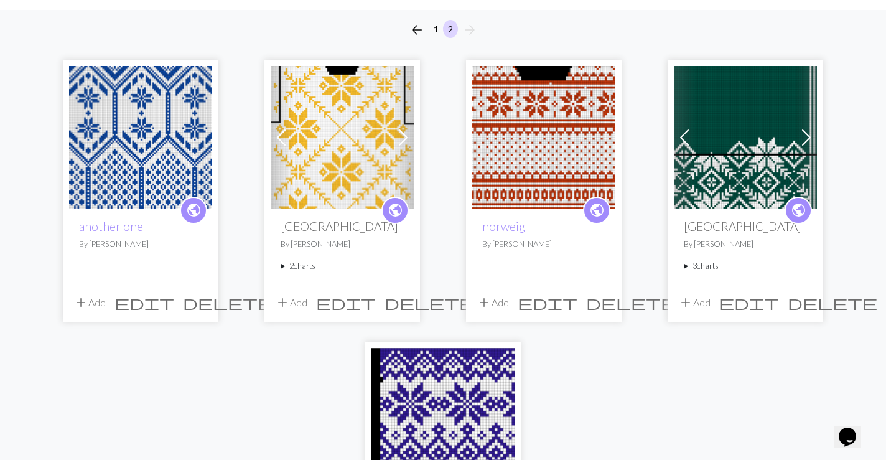 The image size is (886, 460). Describe the element at coordinates (417, 30) in the screenshot. I see `button: Previous` at that location.